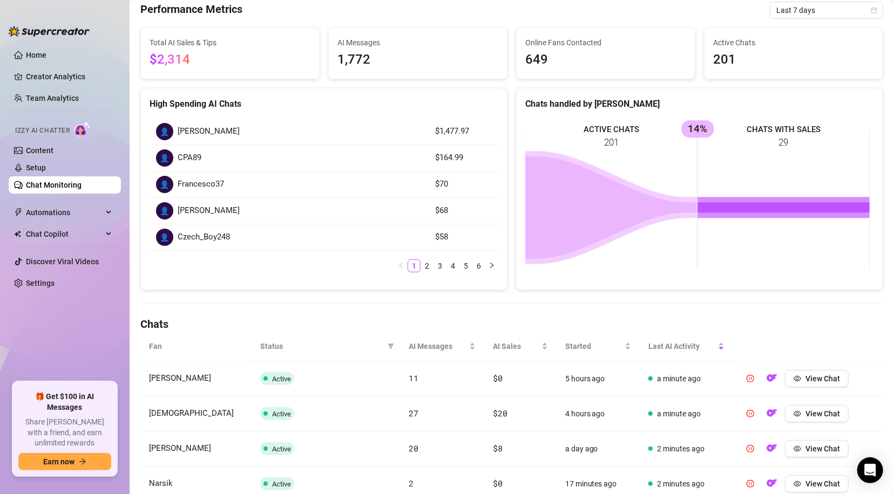  Describe the element at coordinates (606, 60) in the screenshot. I see `span: 649` at that location.